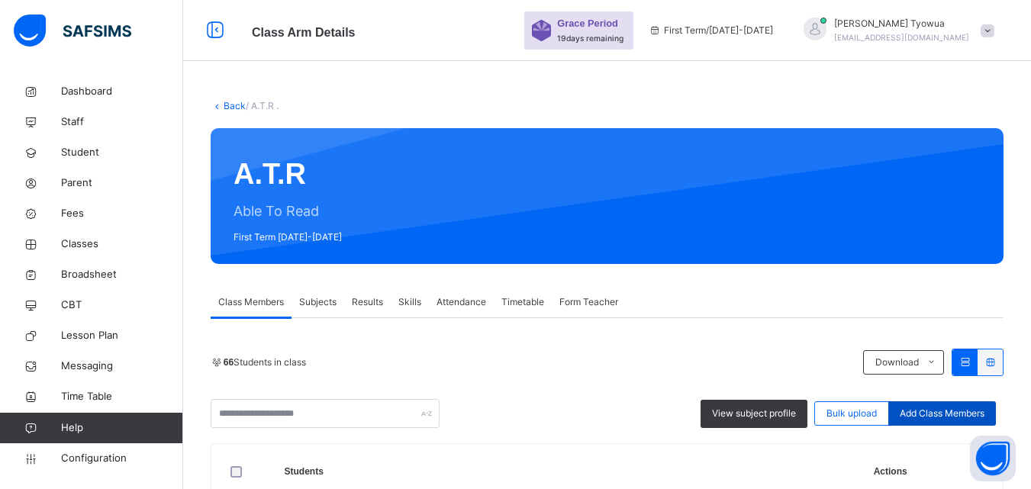 Image resolution: width=1031 pixels, height=489 pixels. I want to click on span: Bulk upload, so click(852, 414).